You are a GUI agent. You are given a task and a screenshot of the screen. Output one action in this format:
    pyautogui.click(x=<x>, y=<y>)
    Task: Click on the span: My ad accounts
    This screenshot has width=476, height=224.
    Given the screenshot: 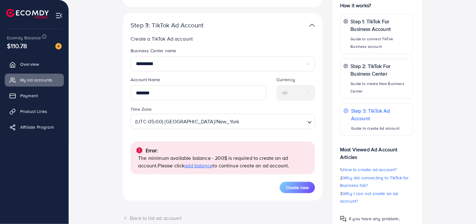 What is the action you would take?
    pyautogui.click(x=36, y=80)
    